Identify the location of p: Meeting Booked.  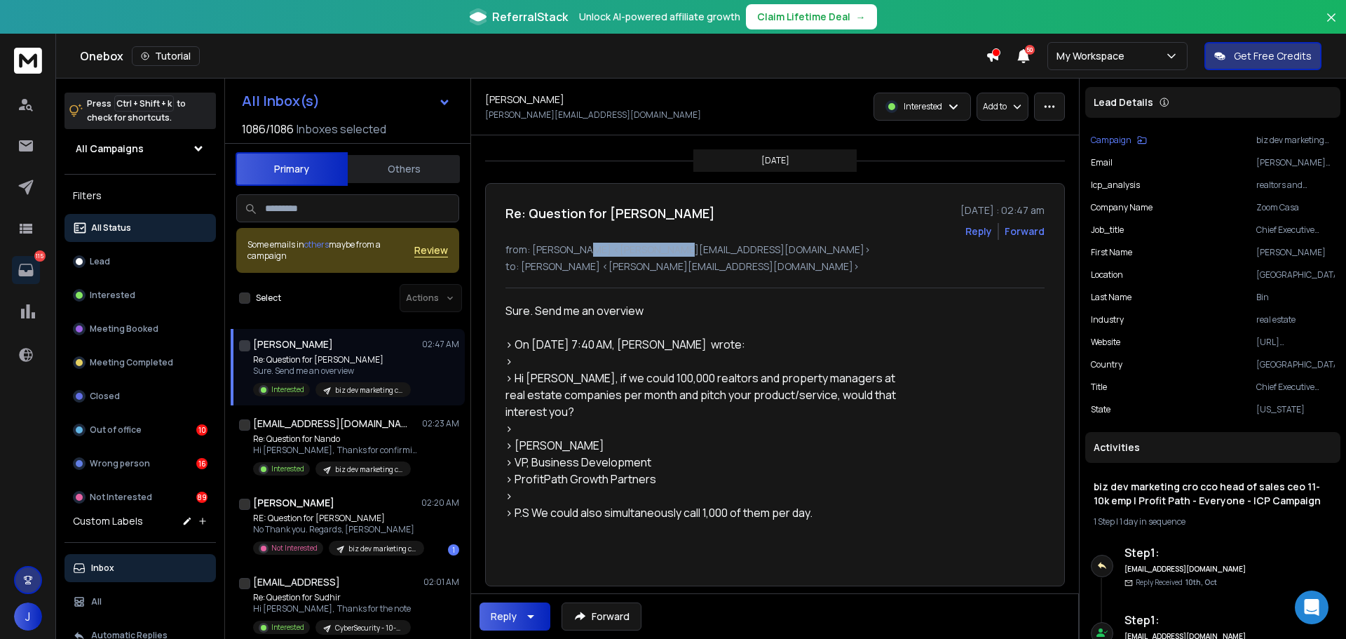
(124, 329).